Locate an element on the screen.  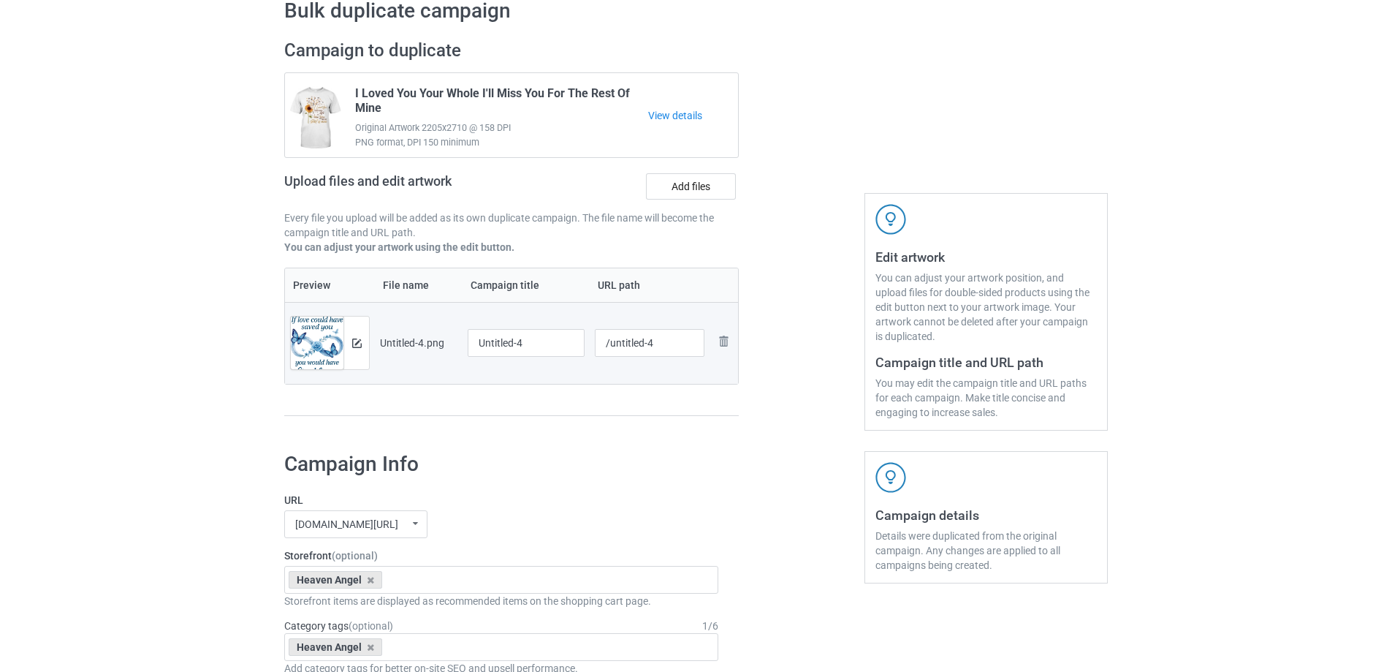
span: PNG format, DPI 150 minimum is located at coordinates (501, 143).